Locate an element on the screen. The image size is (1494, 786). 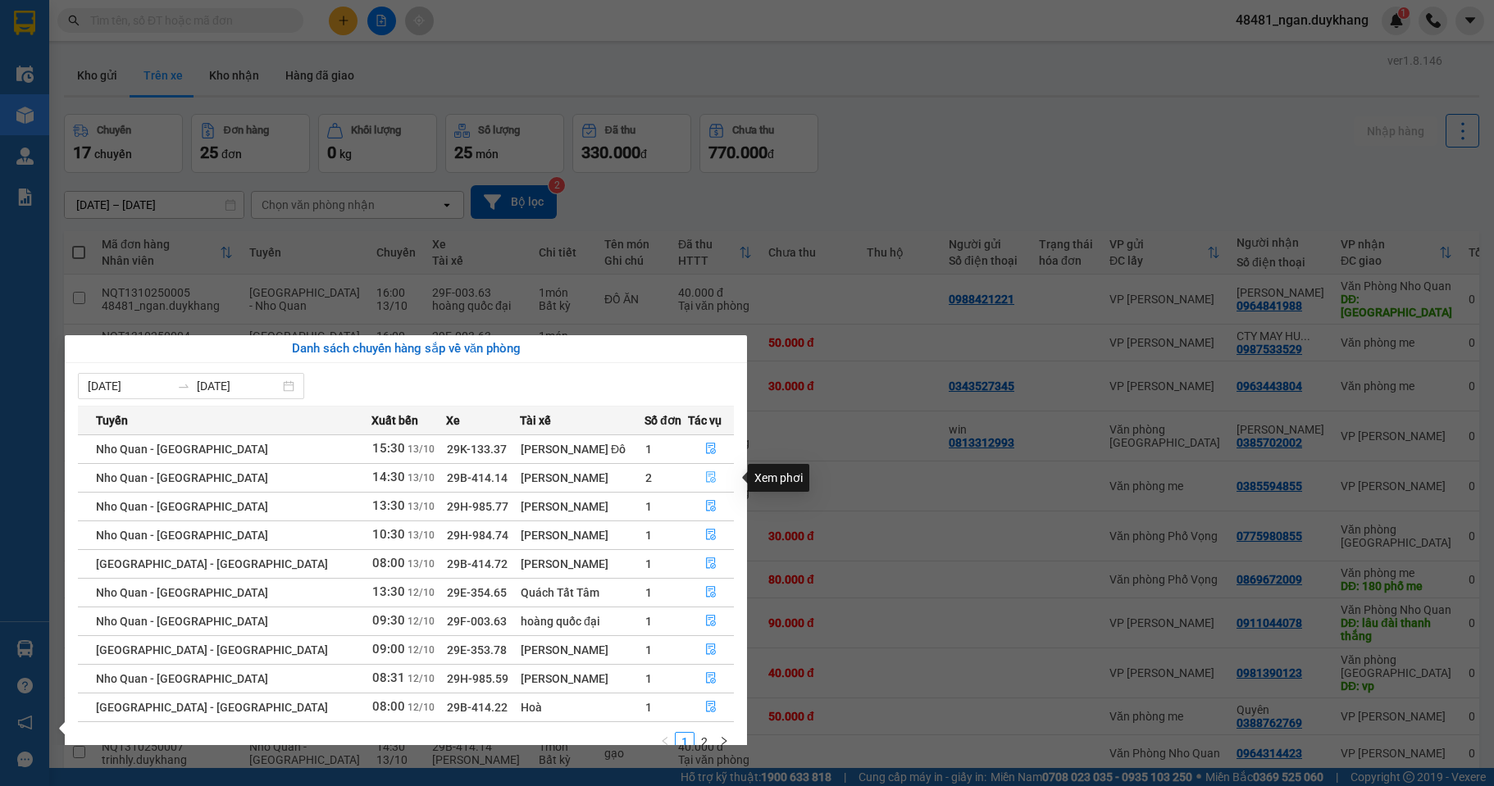
div: Hoà is located at coordinates (582, 707).